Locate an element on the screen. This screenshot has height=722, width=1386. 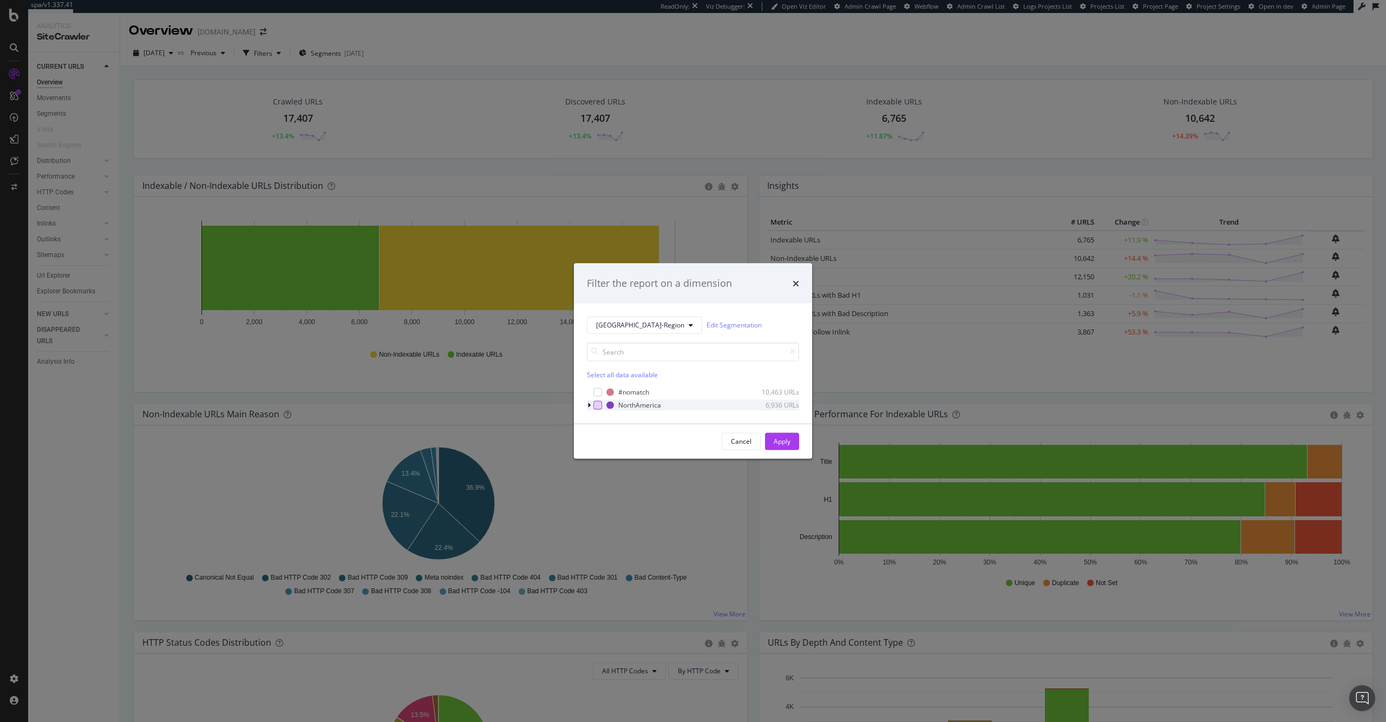
input: Search is located at coordinates (693, 351).